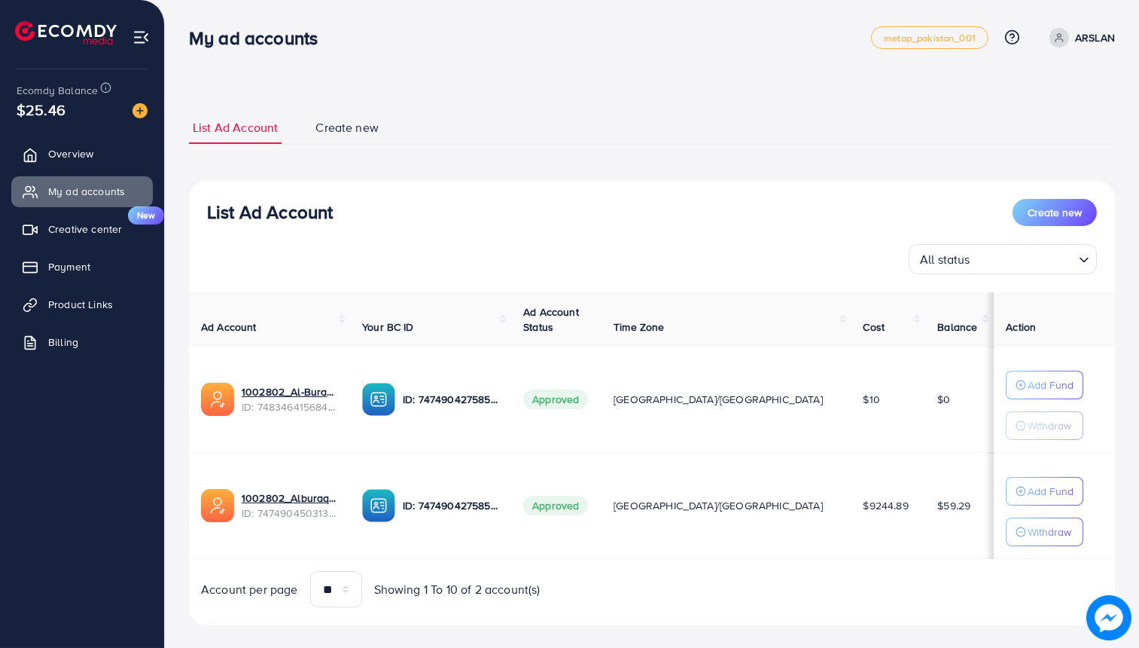 Image resolution: width=1139 pixels, height=648 pixels. What do you see at coordinates (954, 505) in the screenshot?
I see `span: $59.29` at bounding box center [954, 505].